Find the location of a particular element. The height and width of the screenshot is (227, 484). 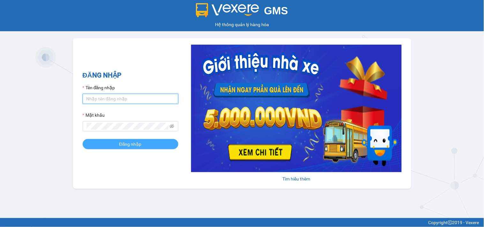

img: logo 2 is located at coordinates (228, 10).